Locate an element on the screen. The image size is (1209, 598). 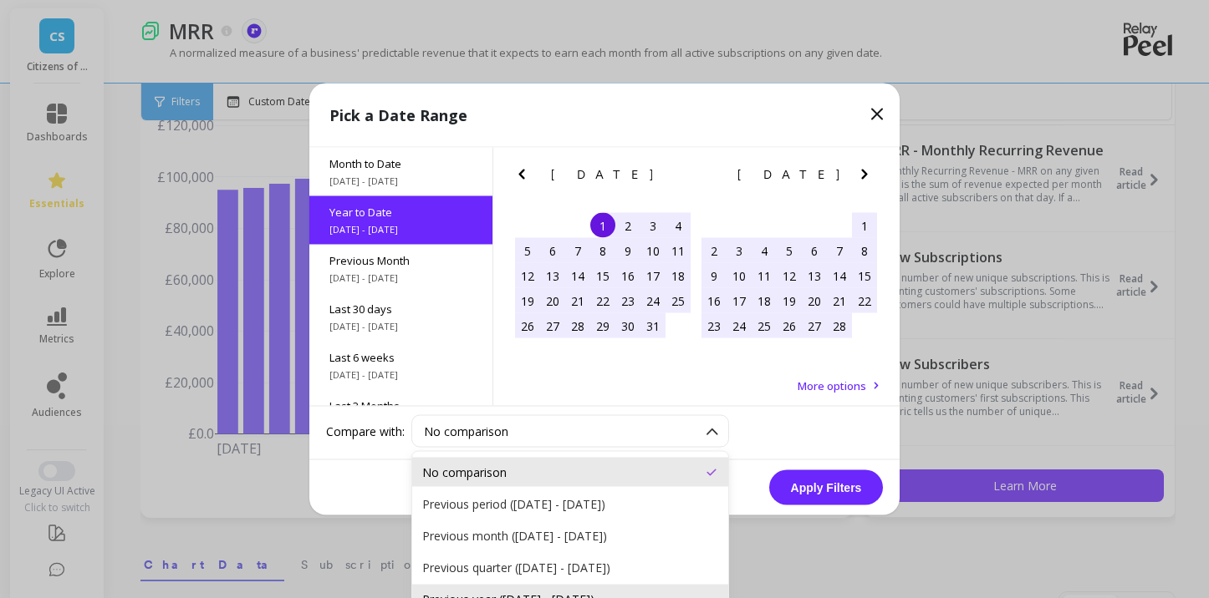
div: Choose Sunday, January 26th, 2025 is located at coordinates (527, 326).